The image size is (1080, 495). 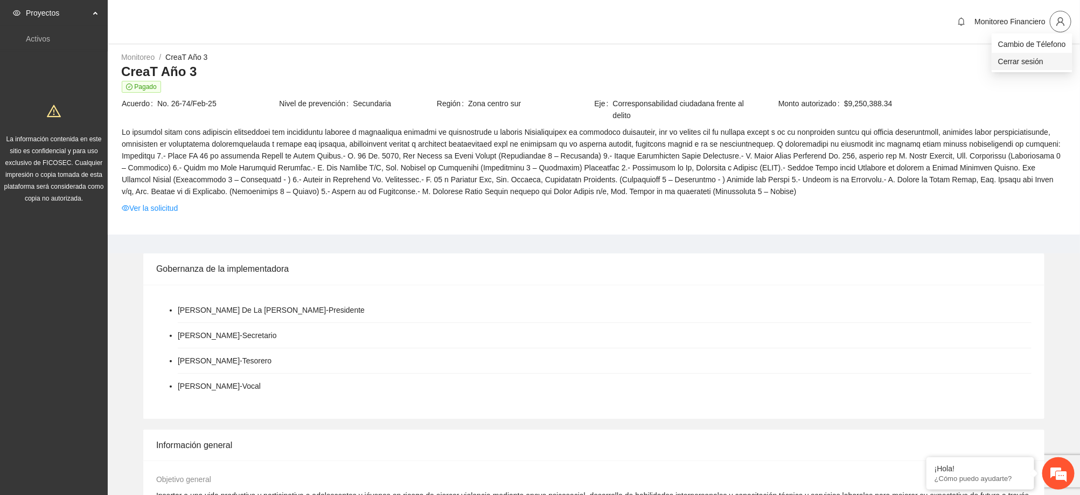 What do you see at coordinates (106, 198) in the screenshot?
I see `span: Estamos en línea.` at bounding box center [106, 198].